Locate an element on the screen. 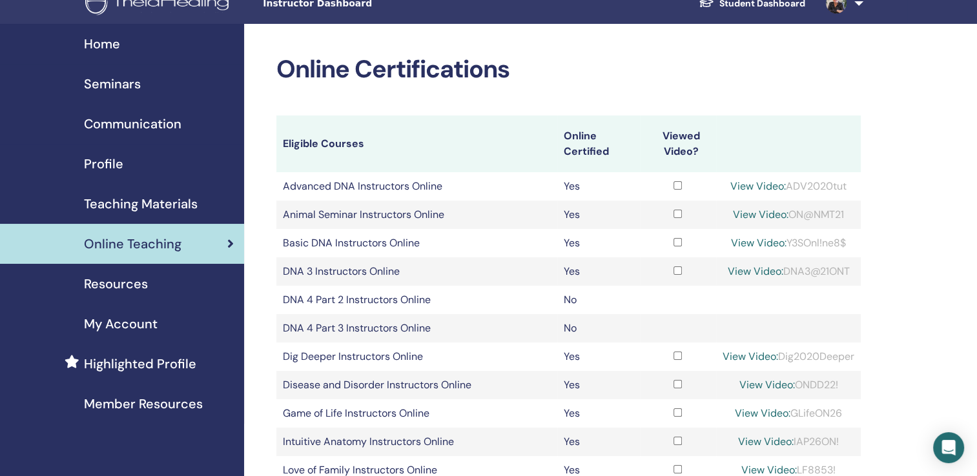 Image resolution: width=977 pixels, height=476 pixels. td: Disease and Disorder Instructors Online is located at coordinates (416, 385).